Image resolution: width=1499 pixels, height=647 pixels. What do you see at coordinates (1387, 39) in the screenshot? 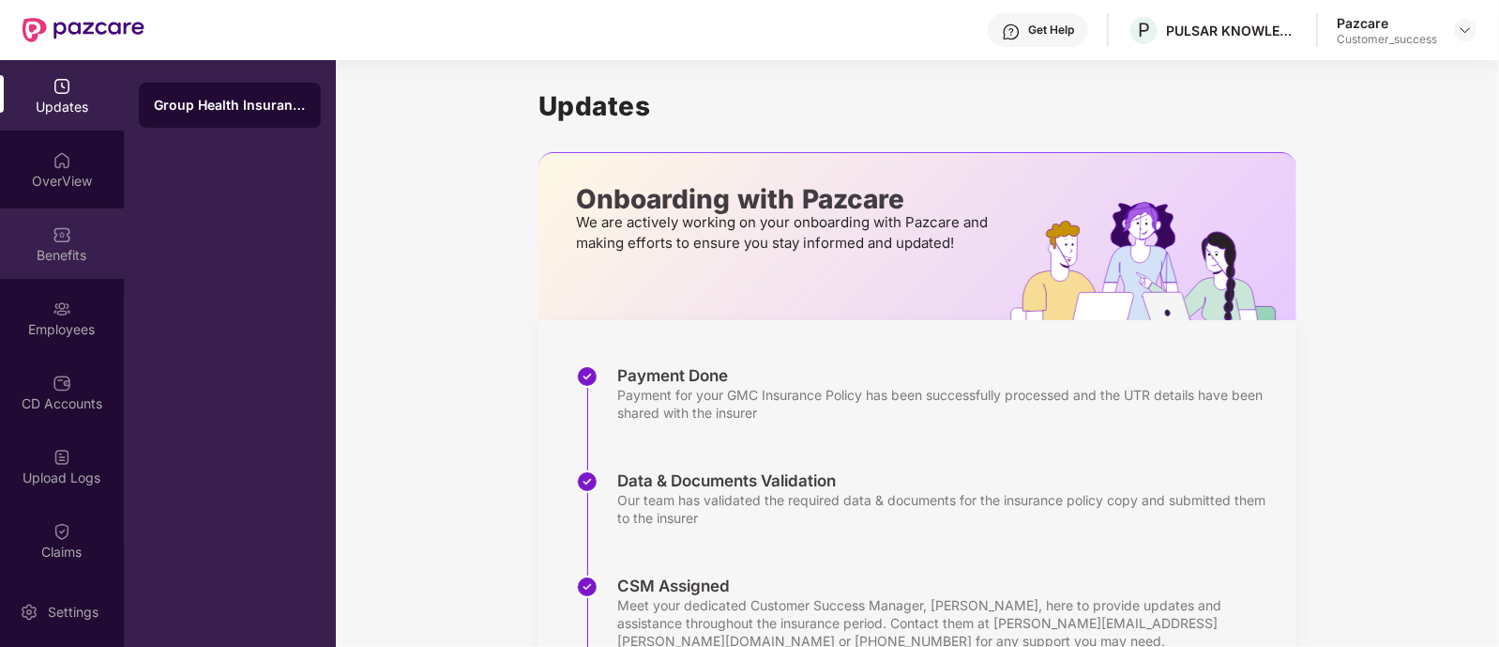
I see `div: Customer_success` at bounding box center [1387, 39].